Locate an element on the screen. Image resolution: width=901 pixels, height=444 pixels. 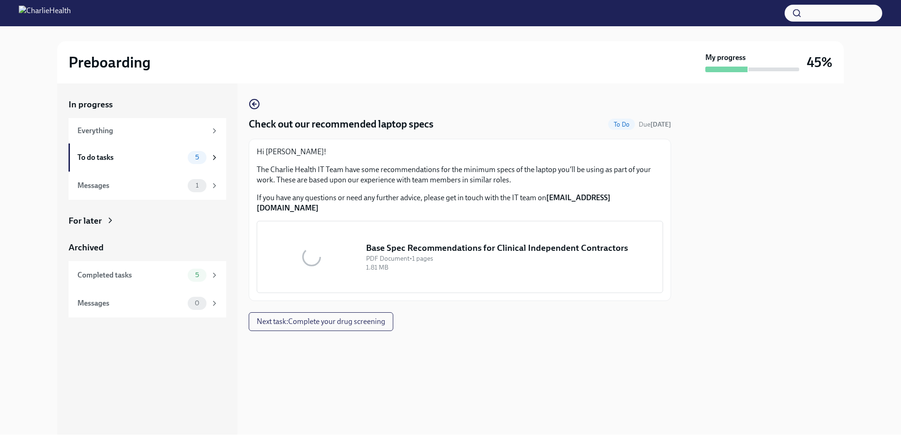
button: Next task:Complete your drug screening is located at coordinates (321, 322).